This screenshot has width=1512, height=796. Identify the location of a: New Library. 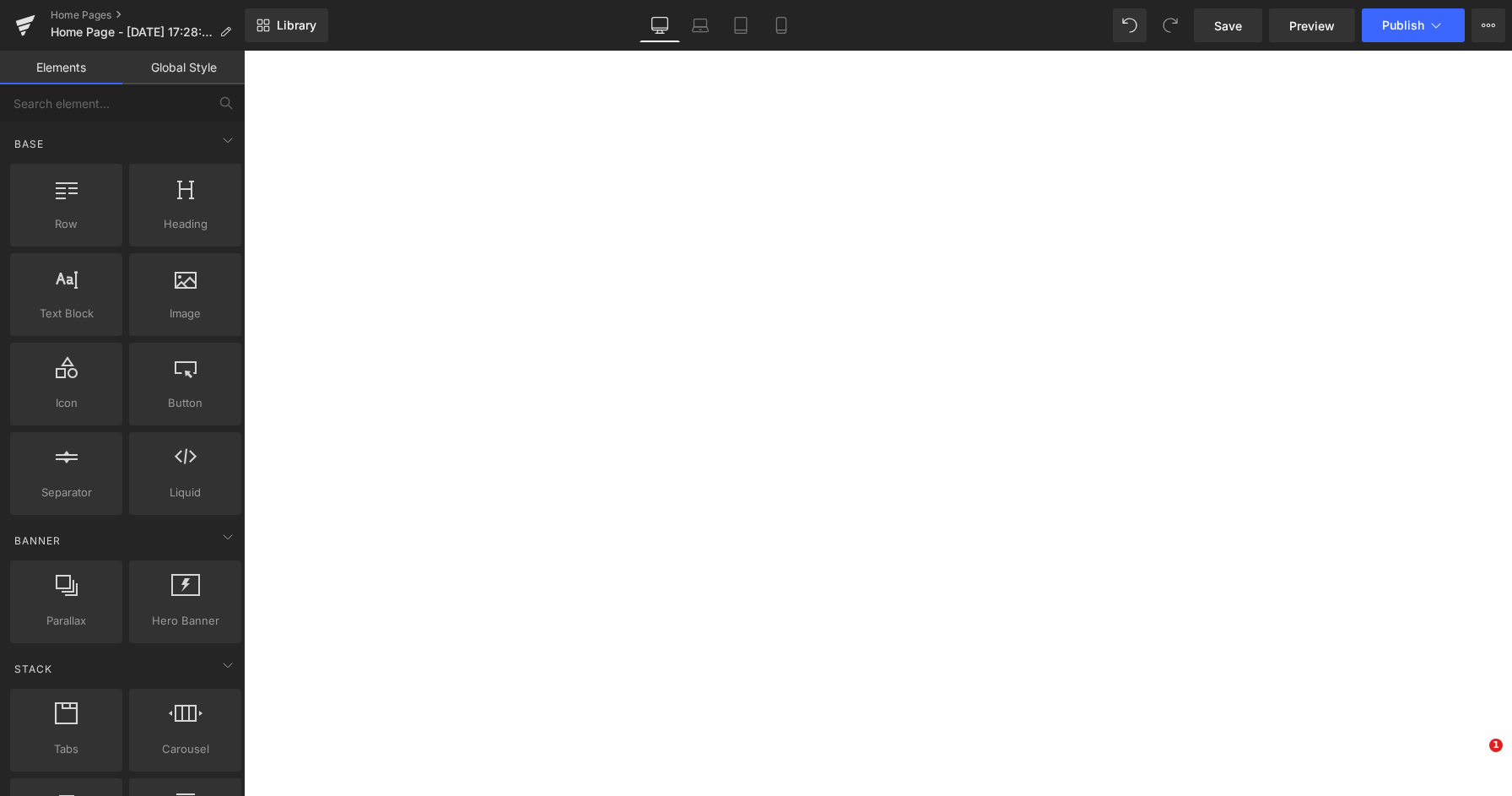
(286, 25).